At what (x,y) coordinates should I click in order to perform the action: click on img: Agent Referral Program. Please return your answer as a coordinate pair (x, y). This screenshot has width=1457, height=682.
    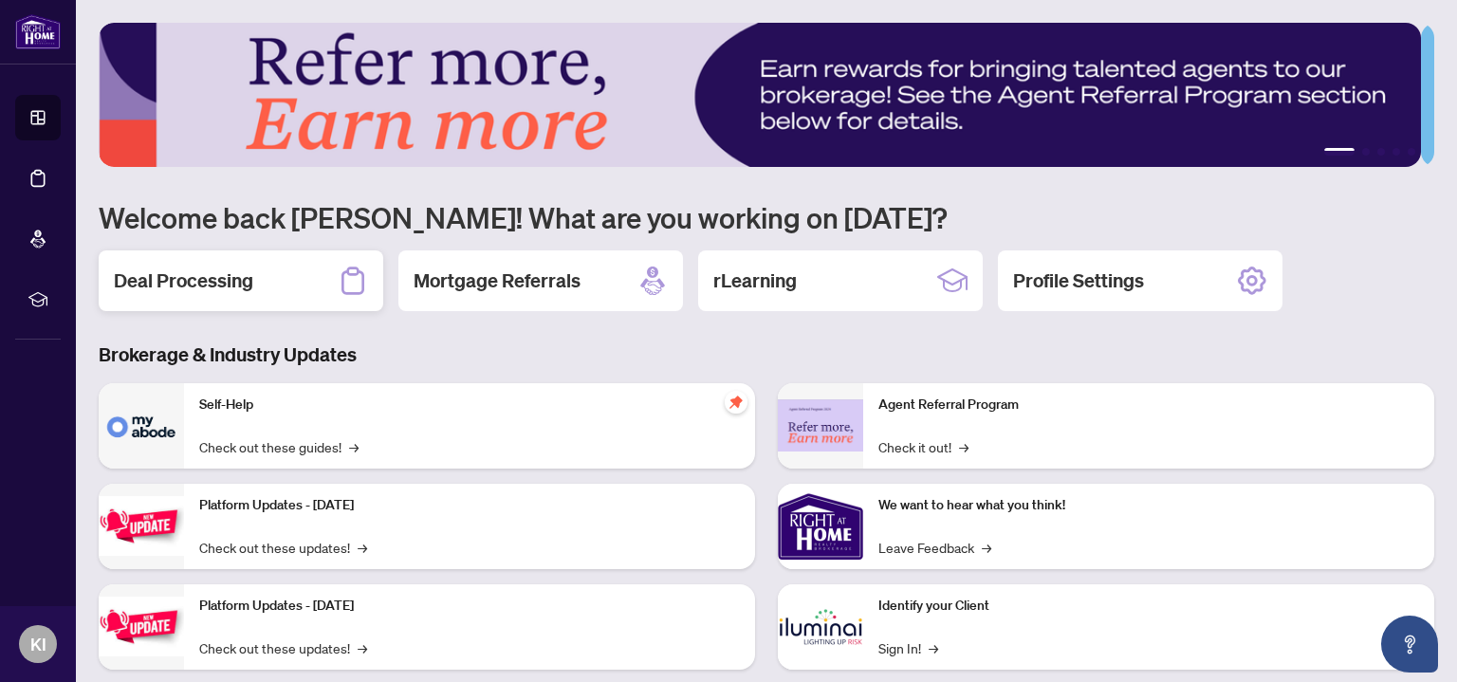
    Looking at the image, I should click on (820, 425).